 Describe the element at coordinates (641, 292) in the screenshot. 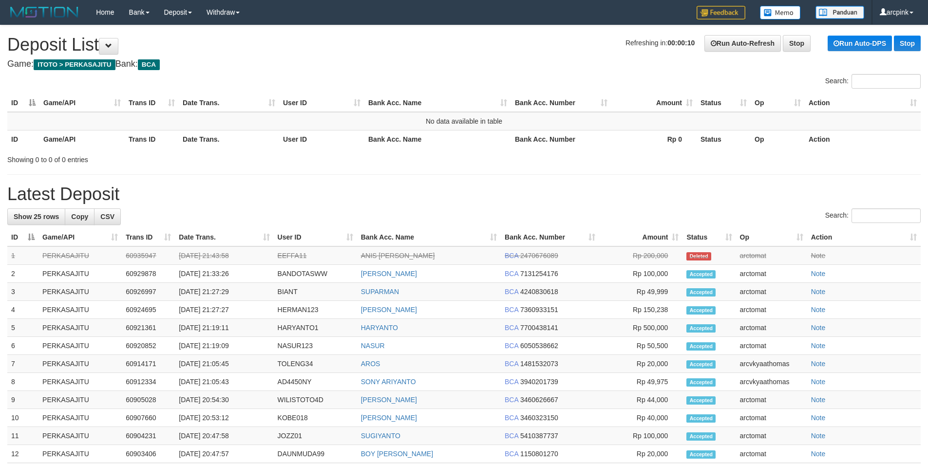

I see `td: Rp 49,999` at that location.